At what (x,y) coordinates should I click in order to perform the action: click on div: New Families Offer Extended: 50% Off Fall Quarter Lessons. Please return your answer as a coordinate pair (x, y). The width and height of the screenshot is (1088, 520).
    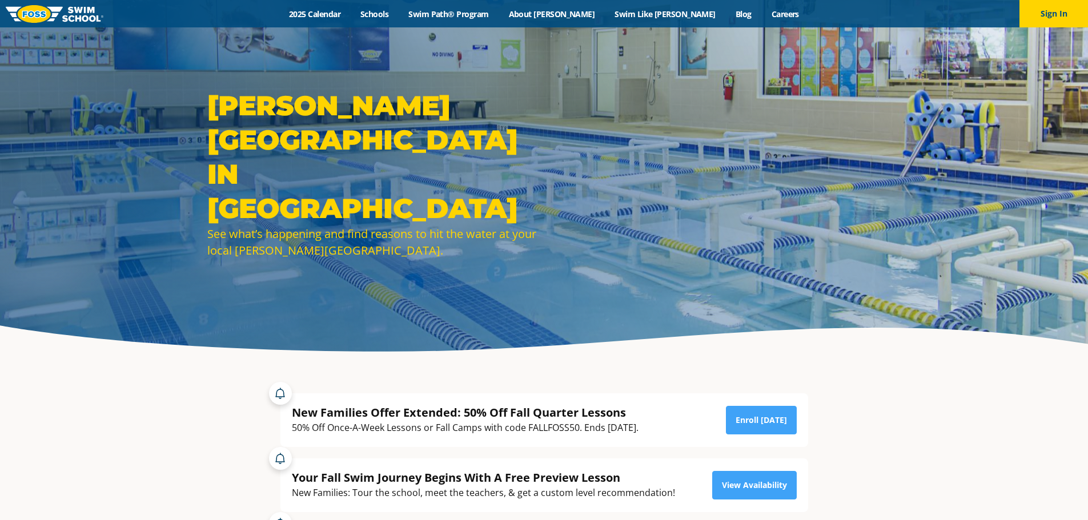
    Looking at the image, I should click on (465, 412).